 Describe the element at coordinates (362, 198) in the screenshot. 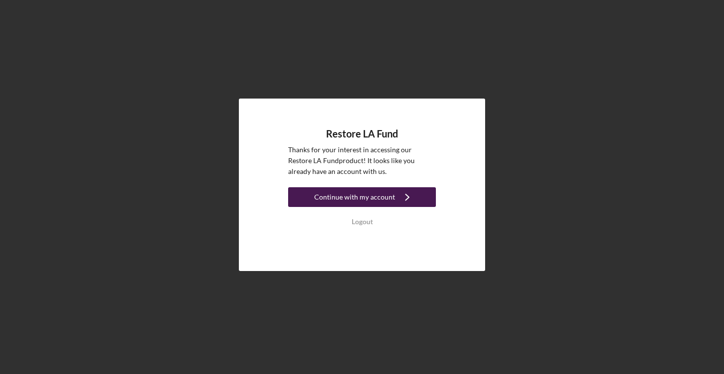

I see `a: Continue with my account` at that location.